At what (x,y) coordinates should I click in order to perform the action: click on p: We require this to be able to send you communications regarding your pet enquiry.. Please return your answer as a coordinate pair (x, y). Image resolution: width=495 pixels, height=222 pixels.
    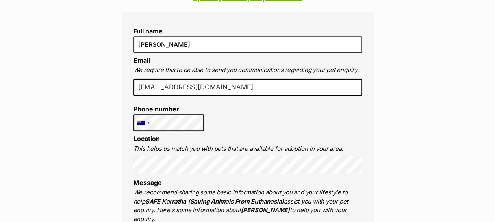
    Looking at the image, I should click on (248, 70).